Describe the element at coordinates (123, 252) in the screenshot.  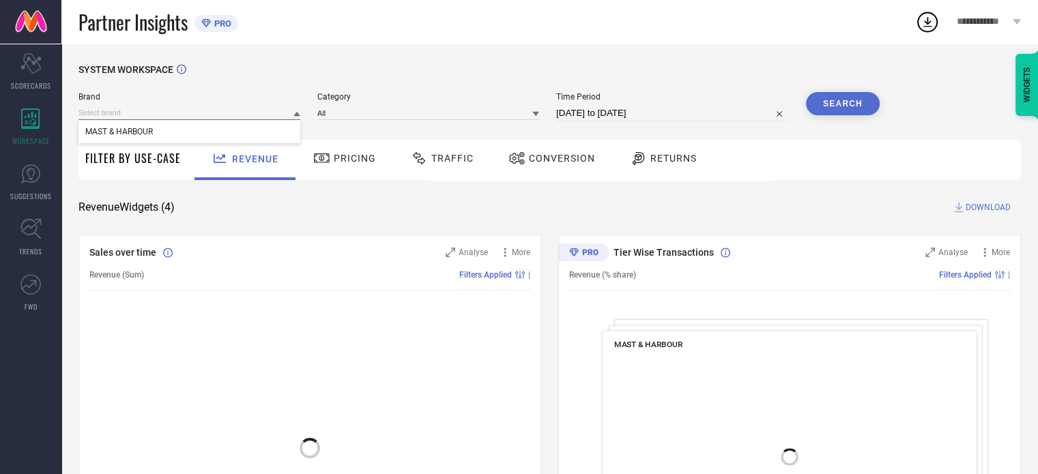
I see `span: Sales over time` at that location.